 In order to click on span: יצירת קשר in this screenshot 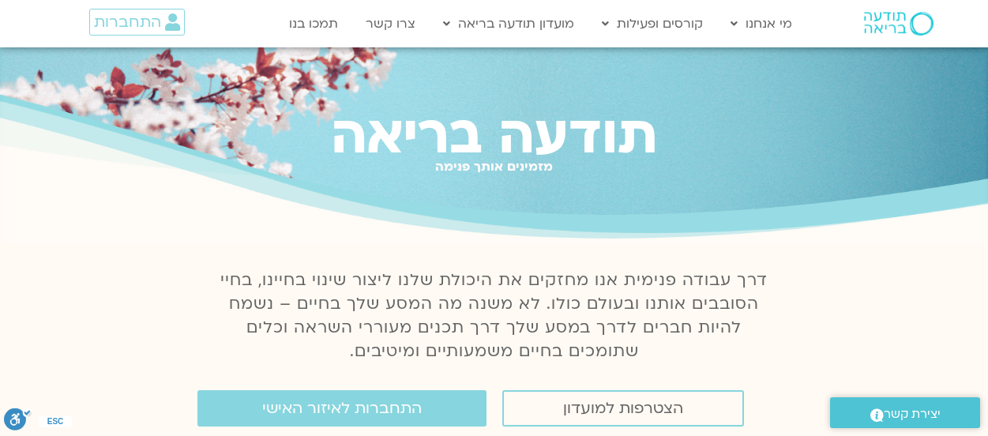, I will do `click(913, 414)`.